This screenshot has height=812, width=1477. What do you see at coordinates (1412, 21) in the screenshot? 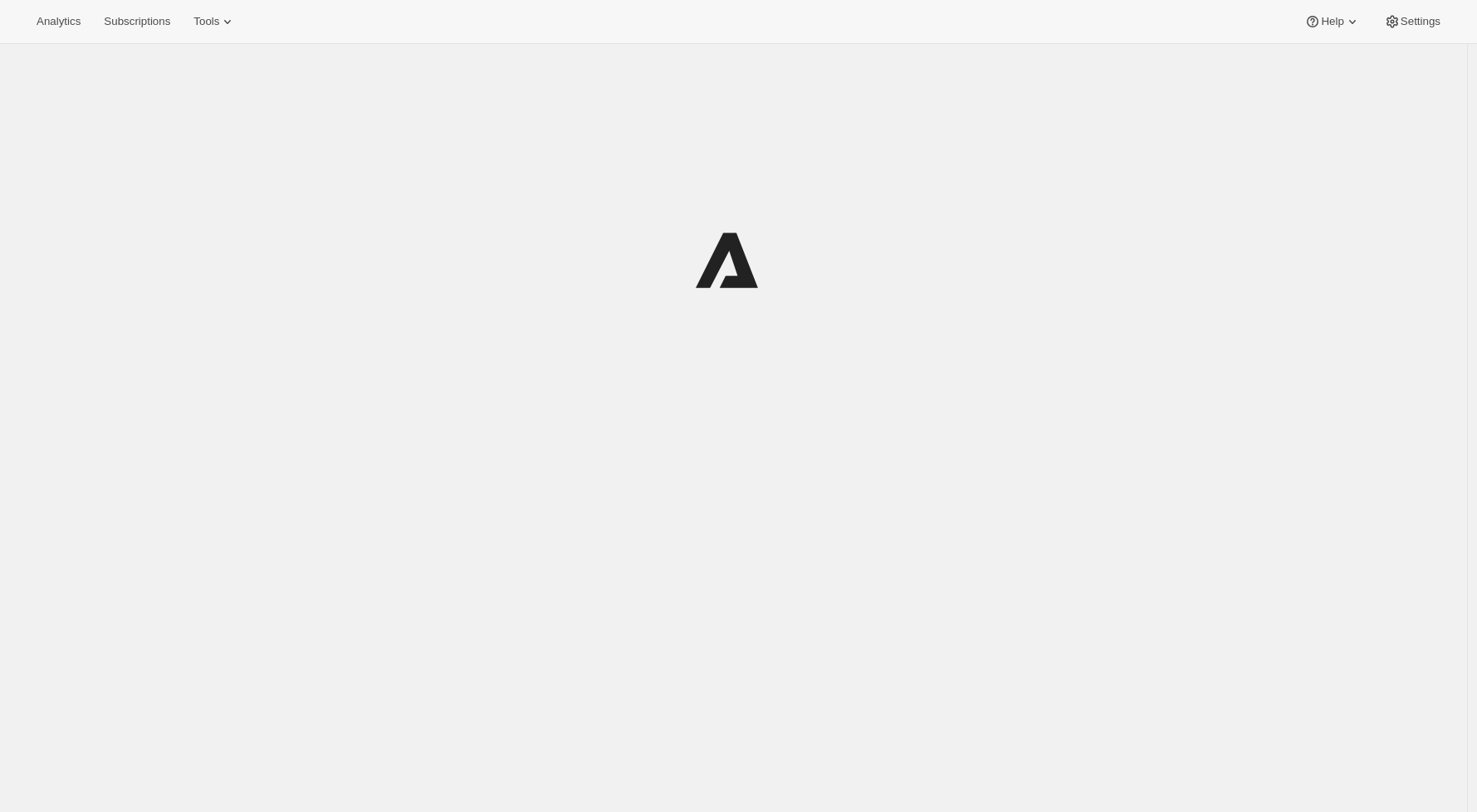
I see `button: Settings` at bounding box center [1412, 21].